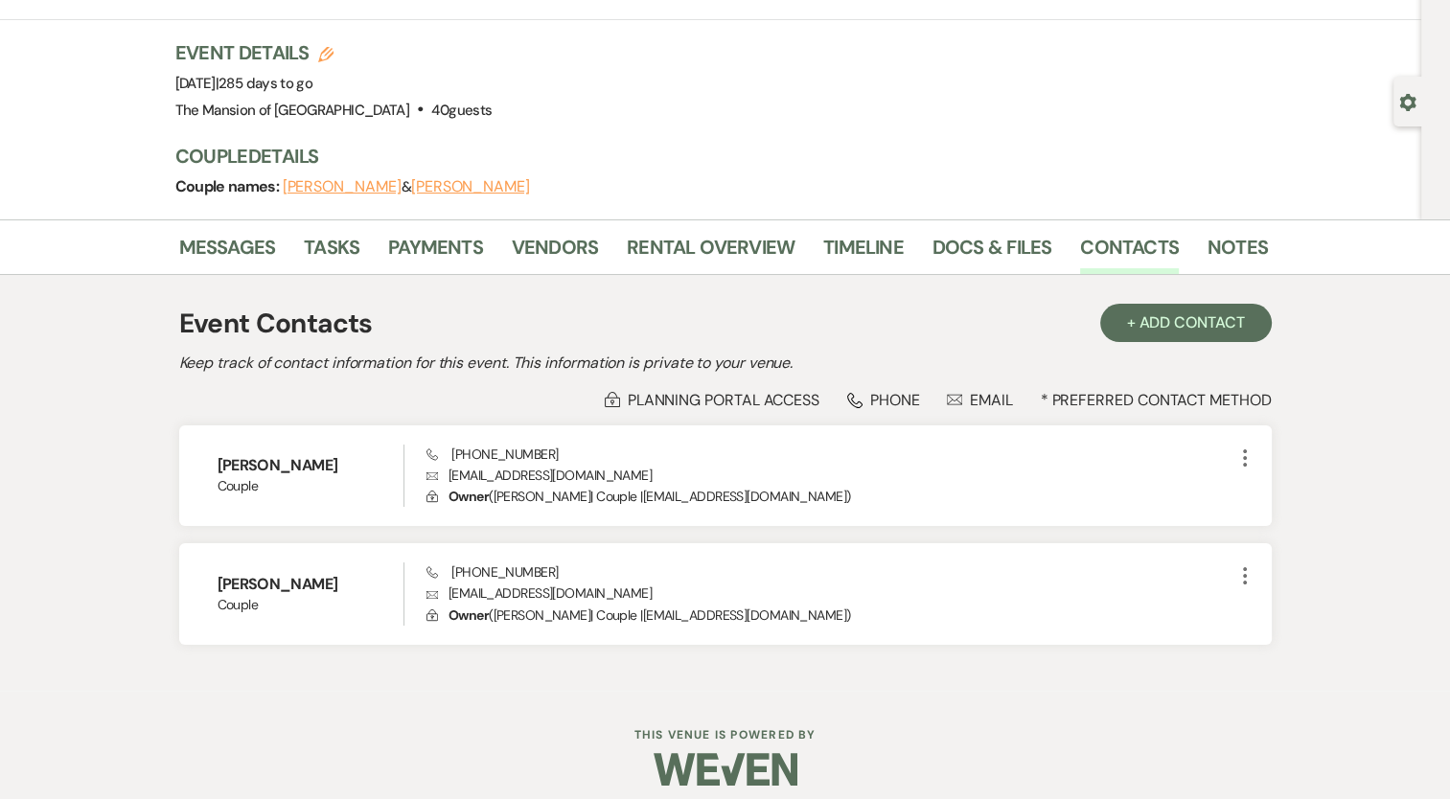 This screenshot has width=1450, height=799. What do you see at coordinates (555, 253) in the screenshot?
I see `a: Vendors` at bounding box center [555, 253].